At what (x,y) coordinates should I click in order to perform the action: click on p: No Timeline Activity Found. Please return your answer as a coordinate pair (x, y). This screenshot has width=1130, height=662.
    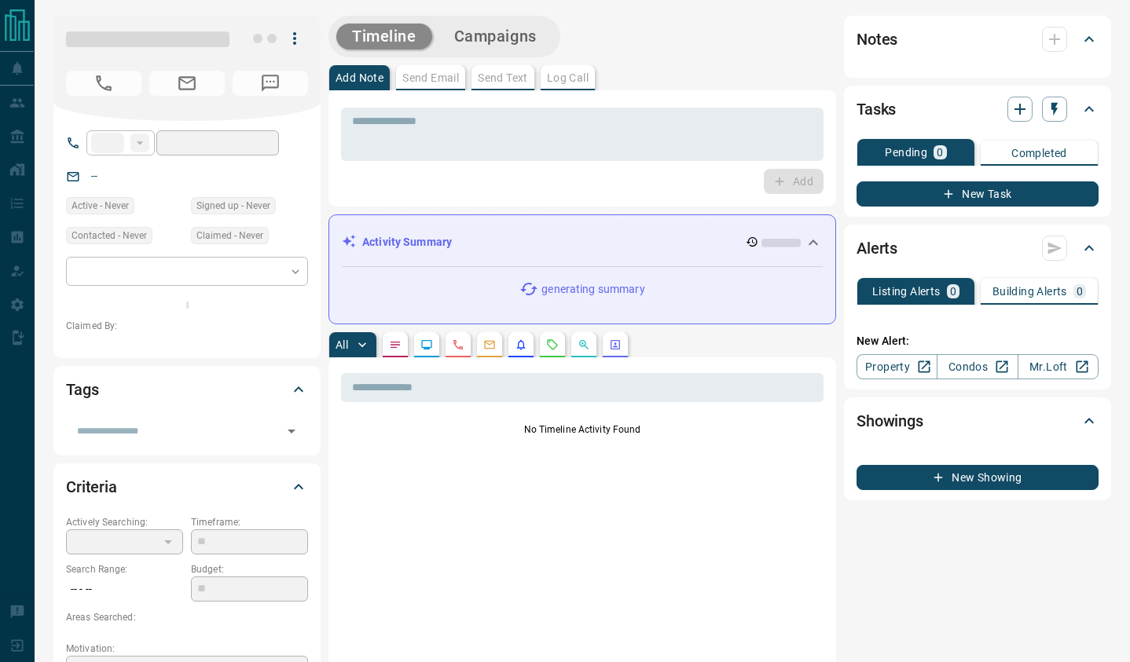
    Looking at the image, I should click on (582, 430).